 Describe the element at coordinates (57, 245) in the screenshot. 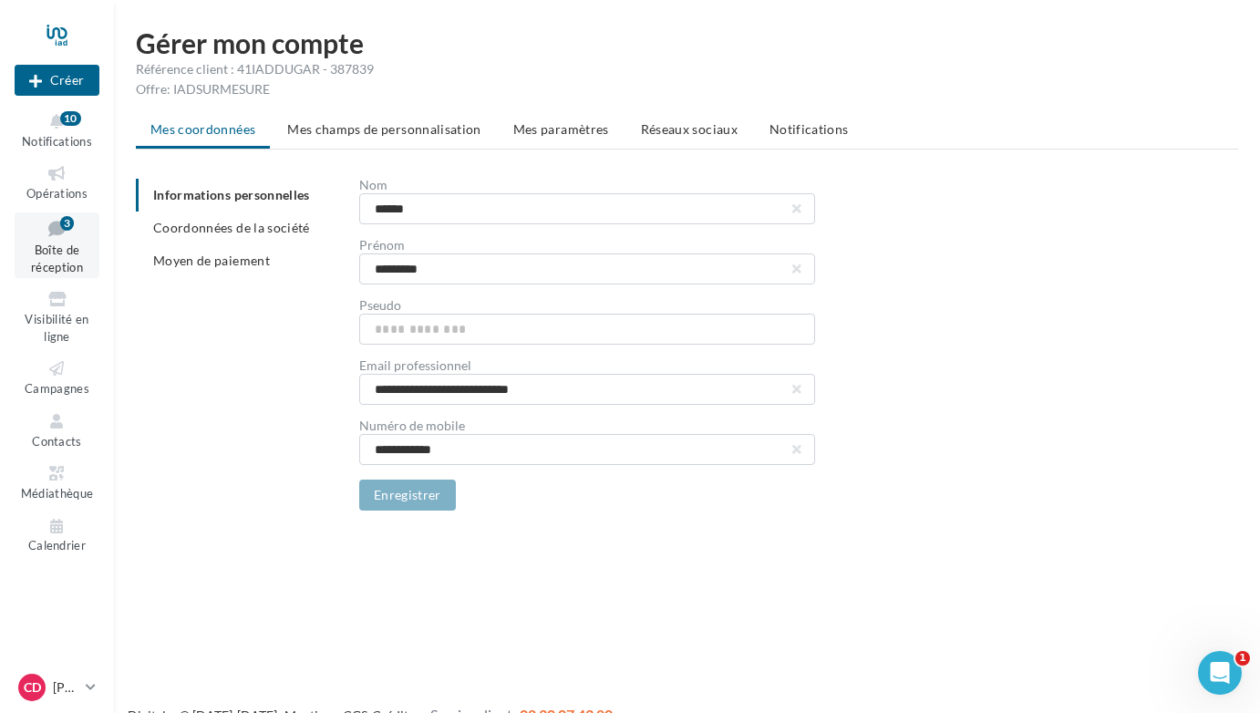

I see `a: Boîte de réception3` at that location.